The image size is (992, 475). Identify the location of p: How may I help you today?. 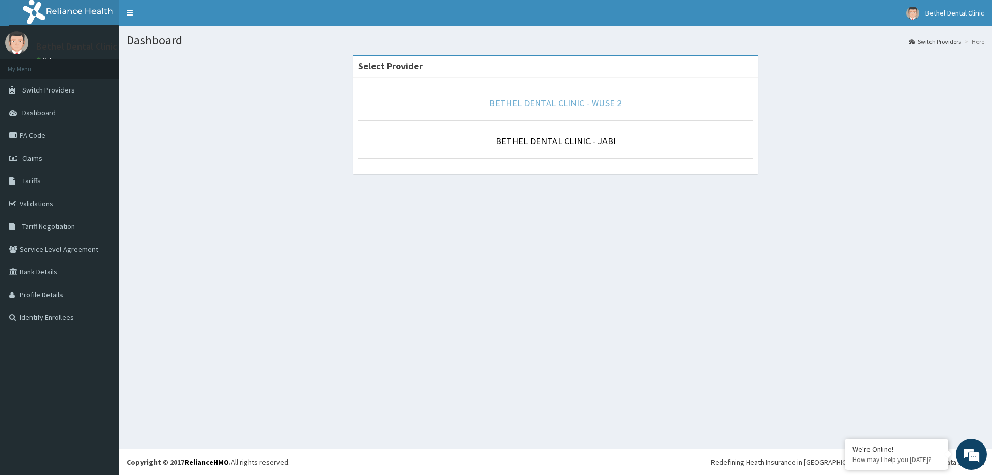
(896, 459).